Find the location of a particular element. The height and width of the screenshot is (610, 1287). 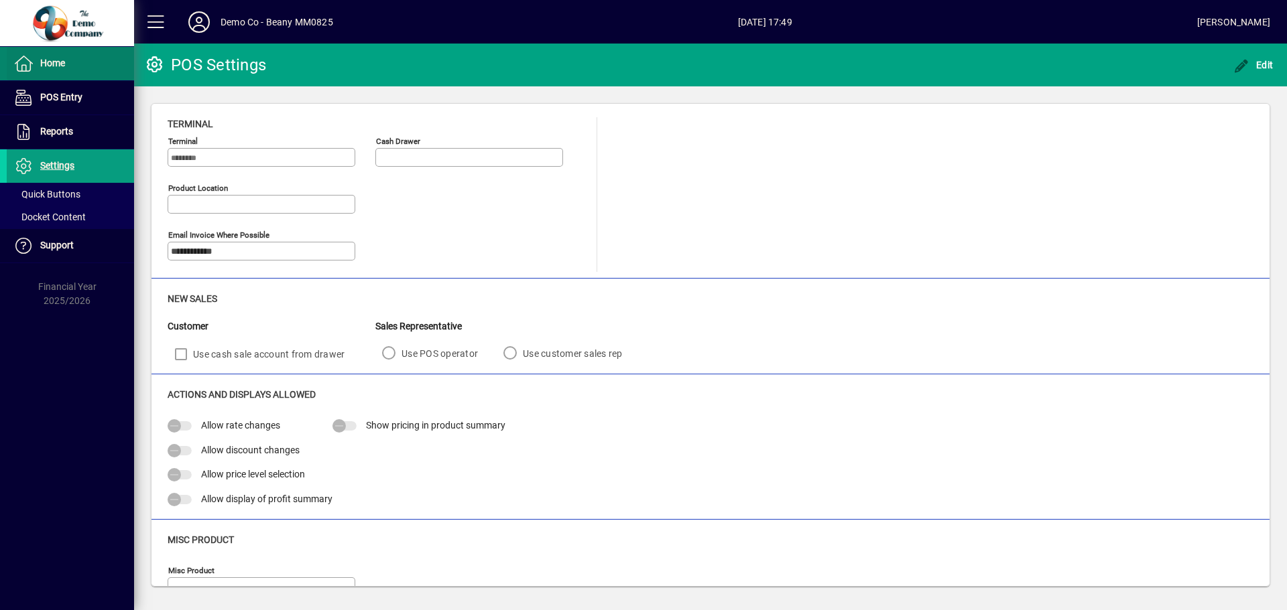

span: Terminal is located at coordinates (190, 124).